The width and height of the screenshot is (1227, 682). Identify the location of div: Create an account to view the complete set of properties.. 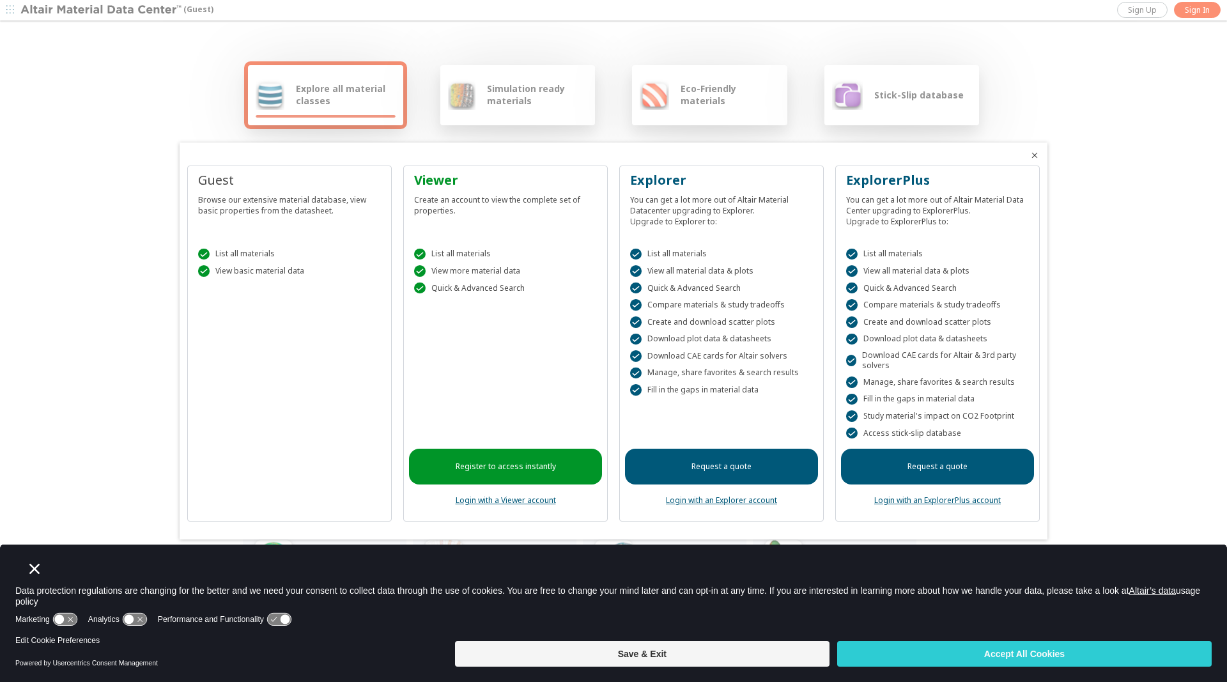
(506, 203).